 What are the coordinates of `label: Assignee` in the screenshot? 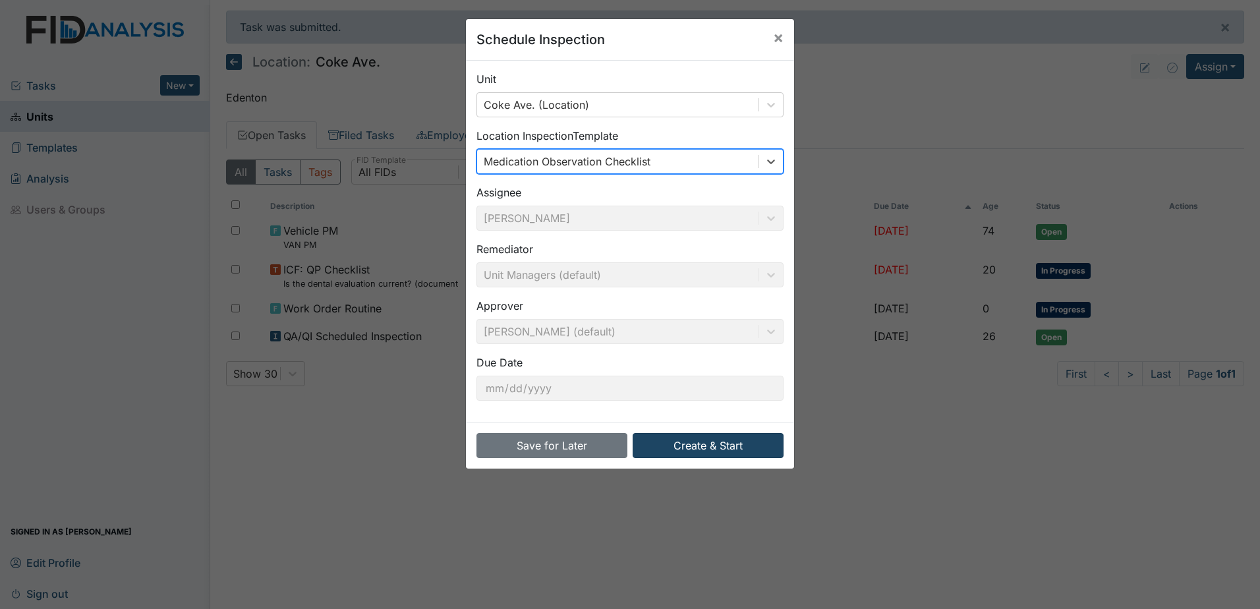 It's located at (499, 192).